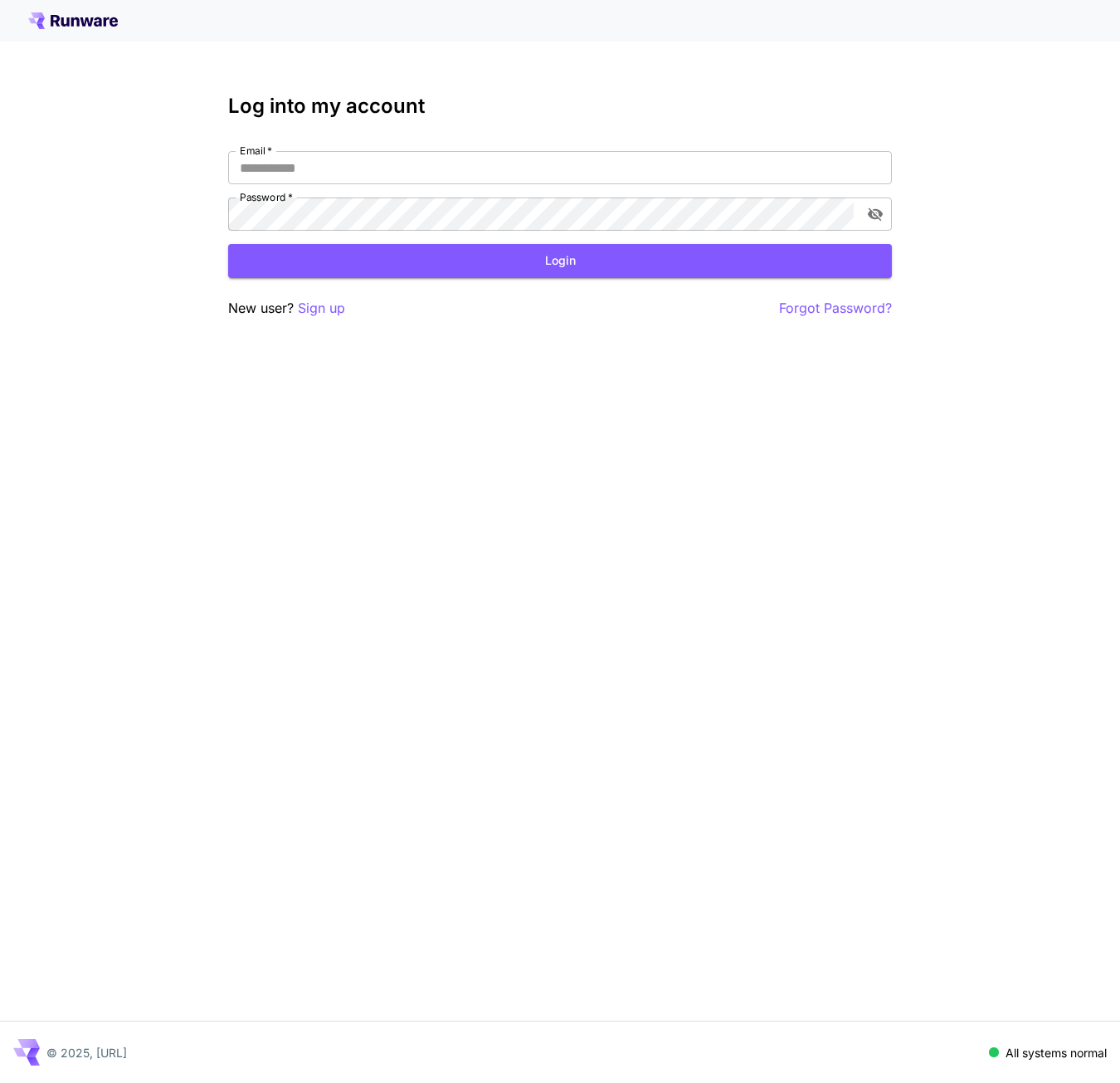 The width and height of the screenshot is (1120, 1083). What do you see at coordinates (321, 308) in the screenshot?
I see `button: Sign up` at bounding box center [321, 308].